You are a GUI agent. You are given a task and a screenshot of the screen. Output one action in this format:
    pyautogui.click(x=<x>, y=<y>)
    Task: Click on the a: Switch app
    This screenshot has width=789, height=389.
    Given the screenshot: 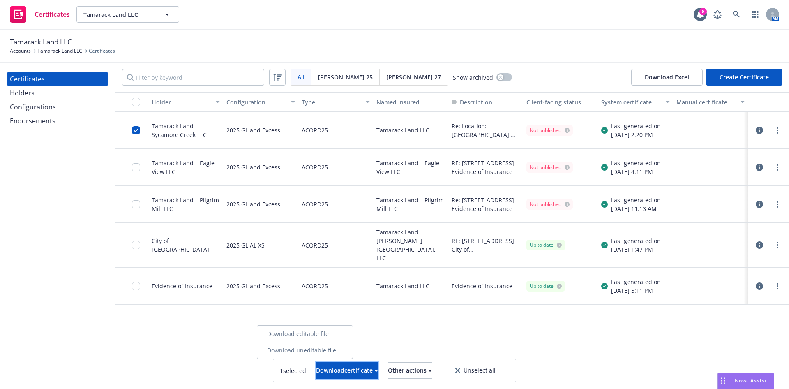 What is the action you would take?
    pyautogui.click(x=755, y=14)
    